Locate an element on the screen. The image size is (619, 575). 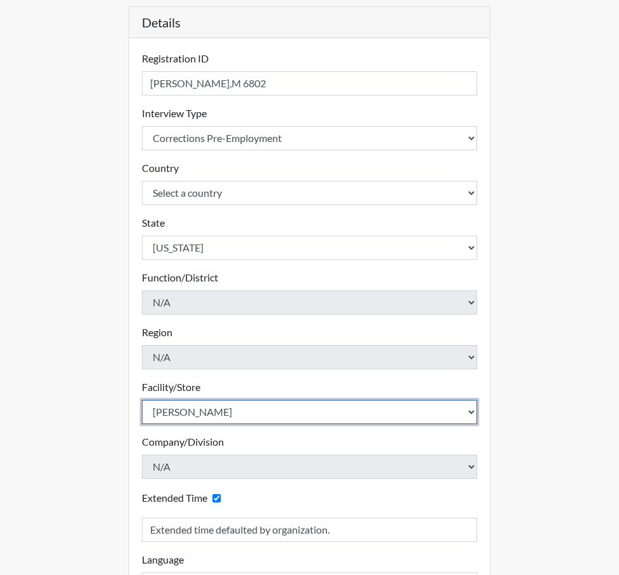
label: Company/Division is located at coordinates (183, 442).